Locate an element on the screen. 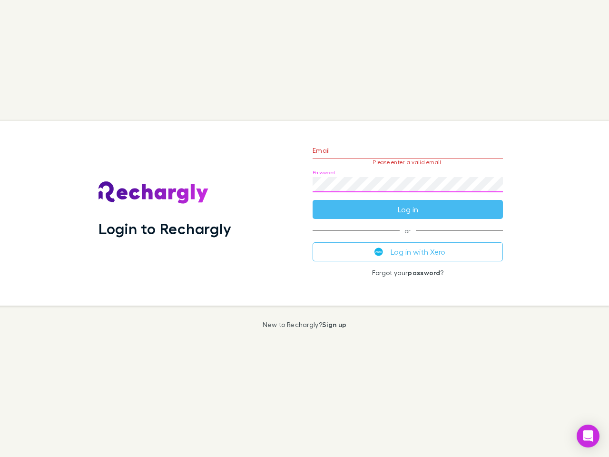 The image size is (609, 457). h1: Login to Rechargly is located at coordinates (165, 228).